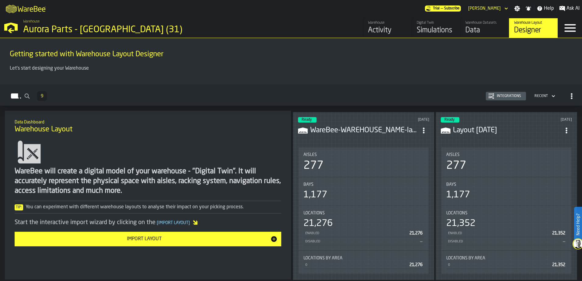  Describe the element at coordinates (517, 9) in the screenshot. I see `label: button-toggle-Settings` at that location.